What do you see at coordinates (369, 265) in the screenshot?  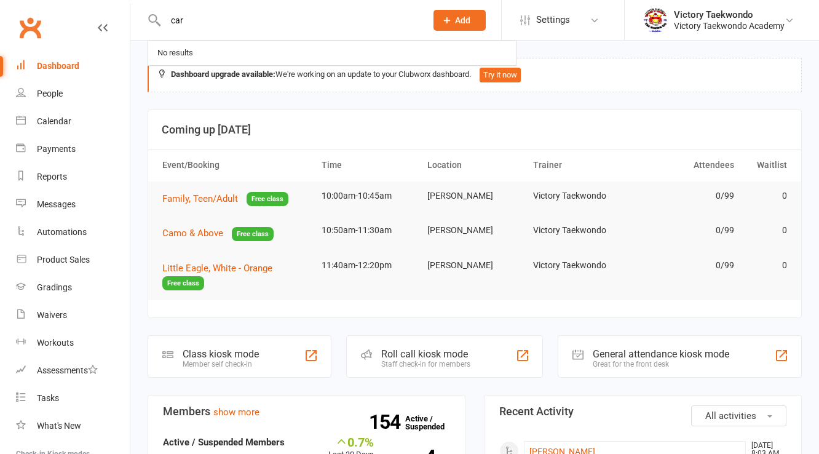 I see `td: 11:40am-12:20pm` at bounding box center [369, 265].